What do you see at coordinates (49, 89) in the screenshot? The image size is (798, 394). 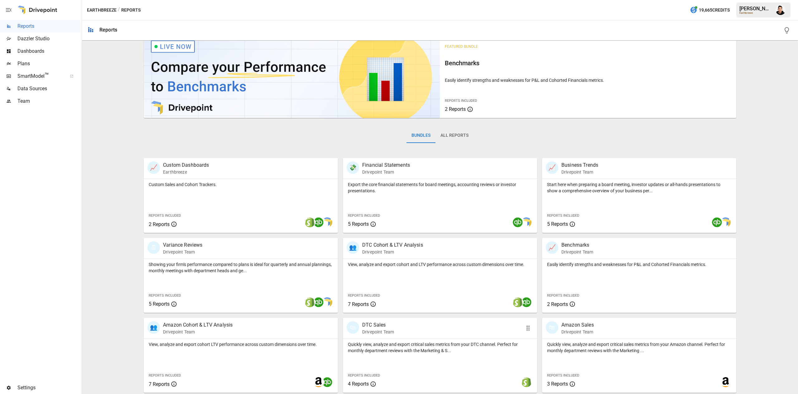 I see `span: Data Sources` at bounding box center [49, 89].